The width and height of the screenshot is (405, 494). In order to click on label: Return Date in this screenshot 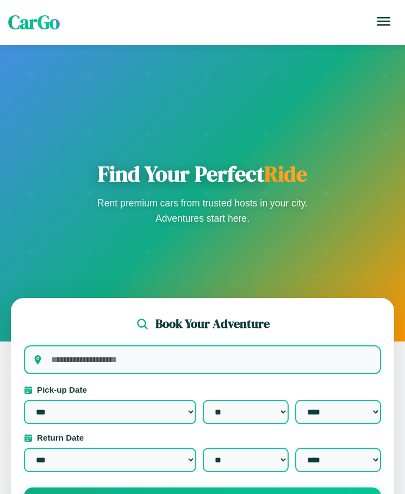, I will do `click(202, 437)`.